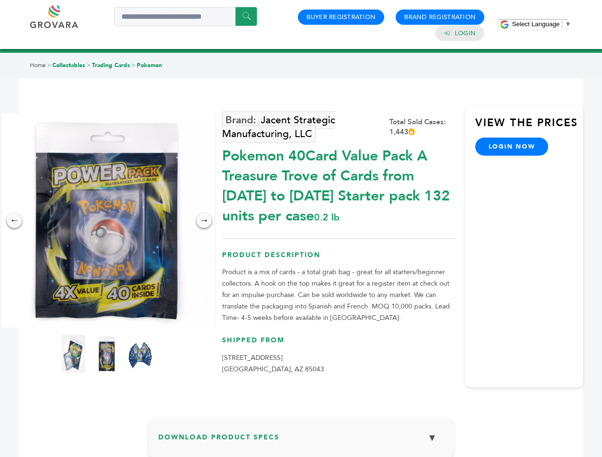  What do you see at coordinates (440, 17) in the screenshot?
I see `a: Brand Registration` at bounding box center [440, 17].